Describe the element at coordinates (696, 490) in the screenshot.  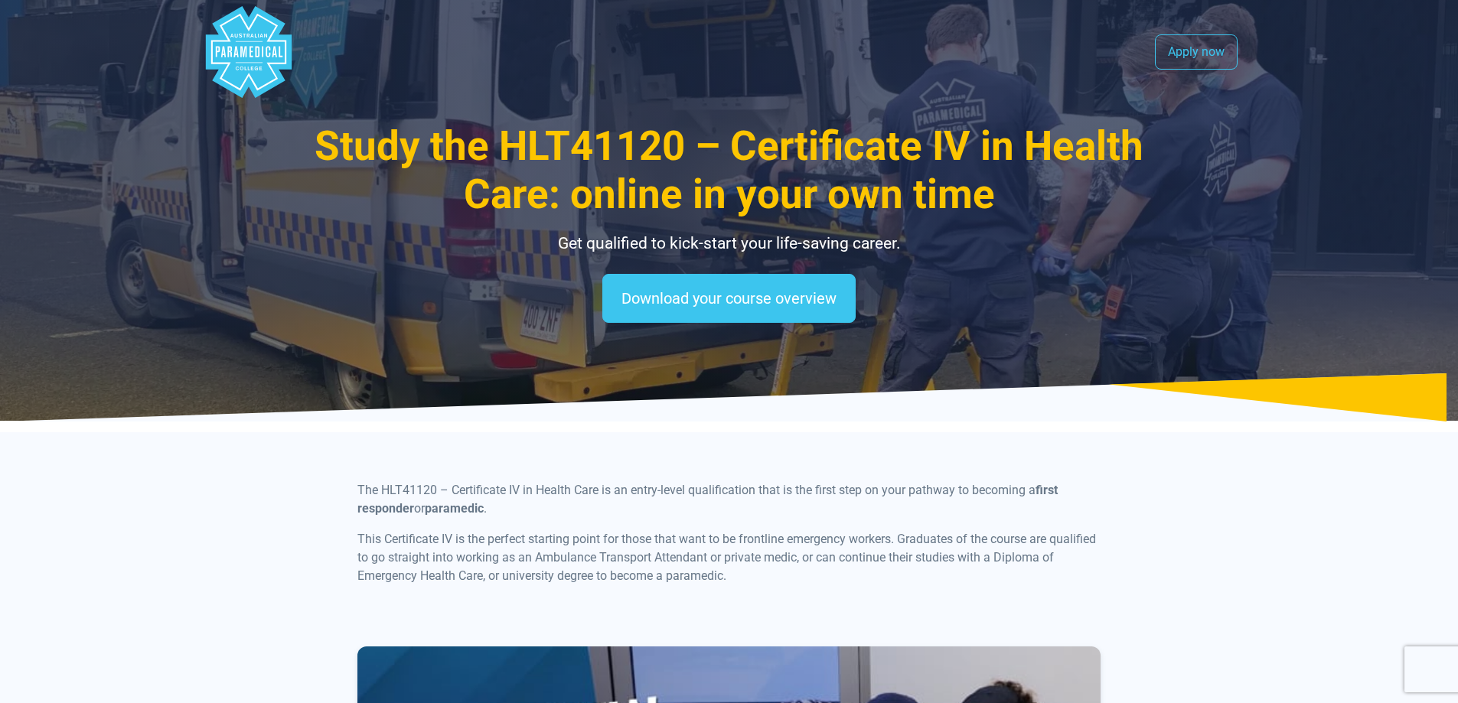
I see `span: The HLT41120 – Certificate IV in Health Care is an entry-level qualification that is the first st...` at that location.